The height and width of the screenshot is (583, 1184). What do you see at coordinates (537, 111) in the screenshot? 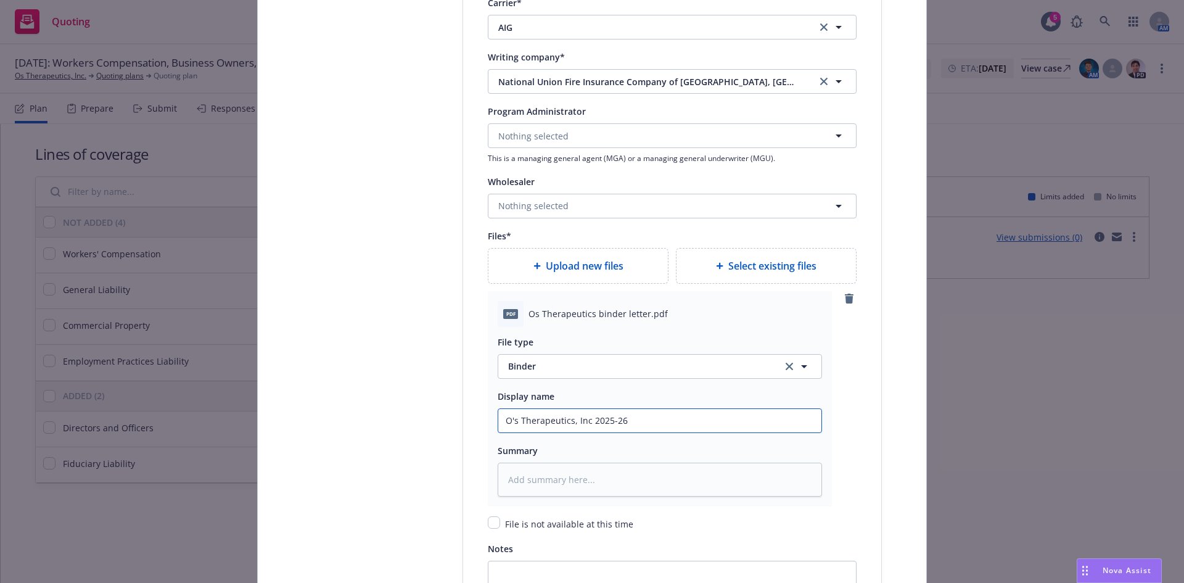
I see `span: Program Administrator` at bounding box center [537, 111].